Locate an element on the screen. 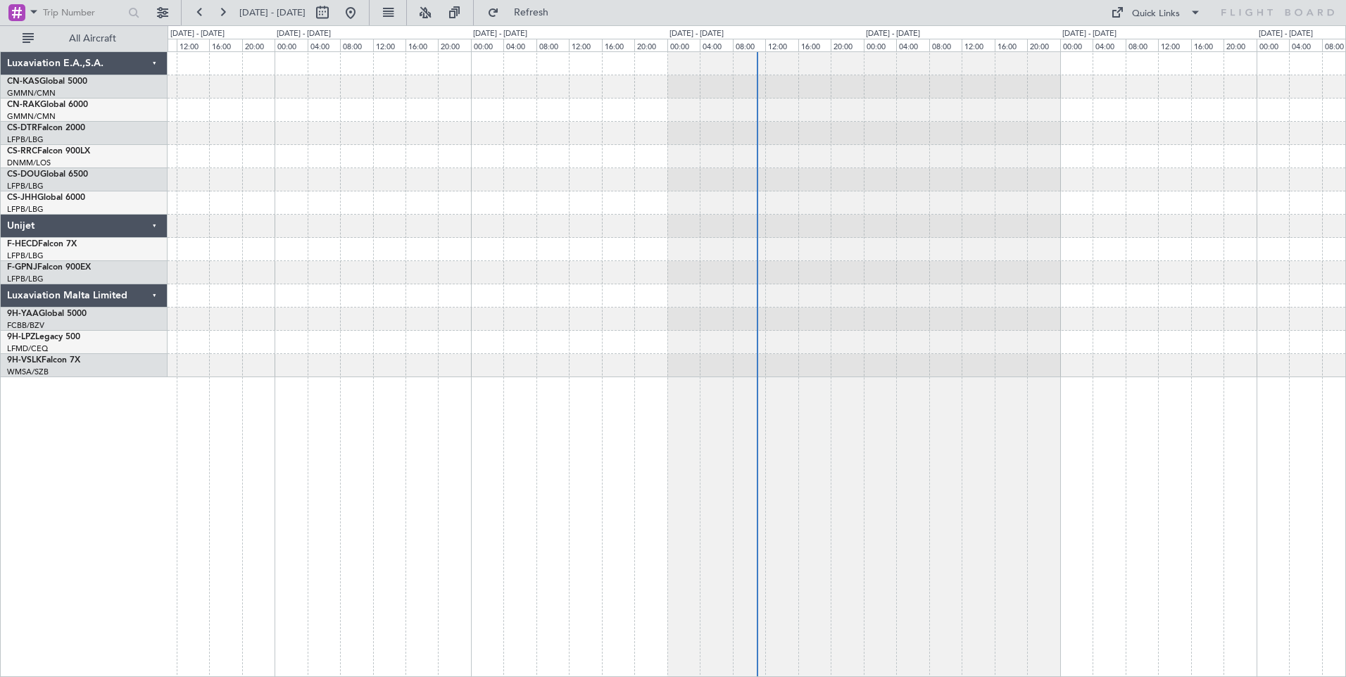  span: 9H-VSLK is located at coordinates (24, 360).